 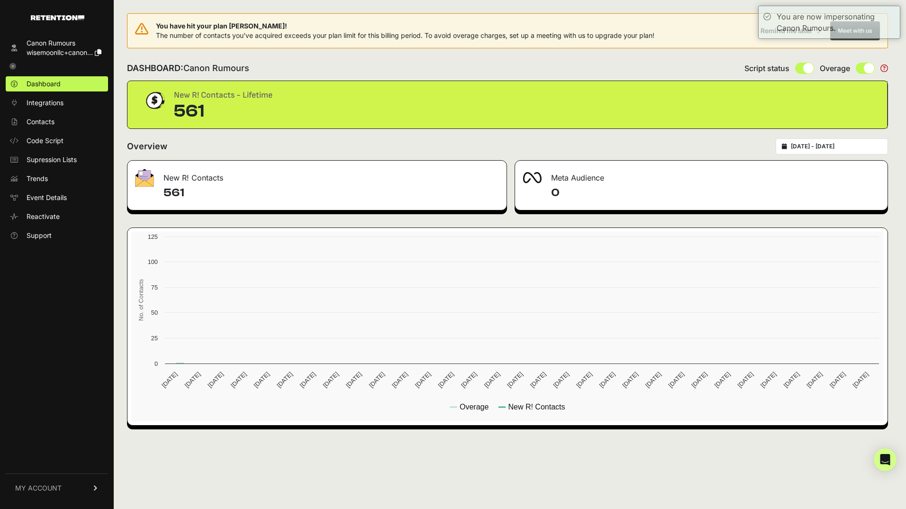 What do you see at coordinates (44, 84) in the screenshot?
I see `span: Dashboard` at bounding box center [44, 84].